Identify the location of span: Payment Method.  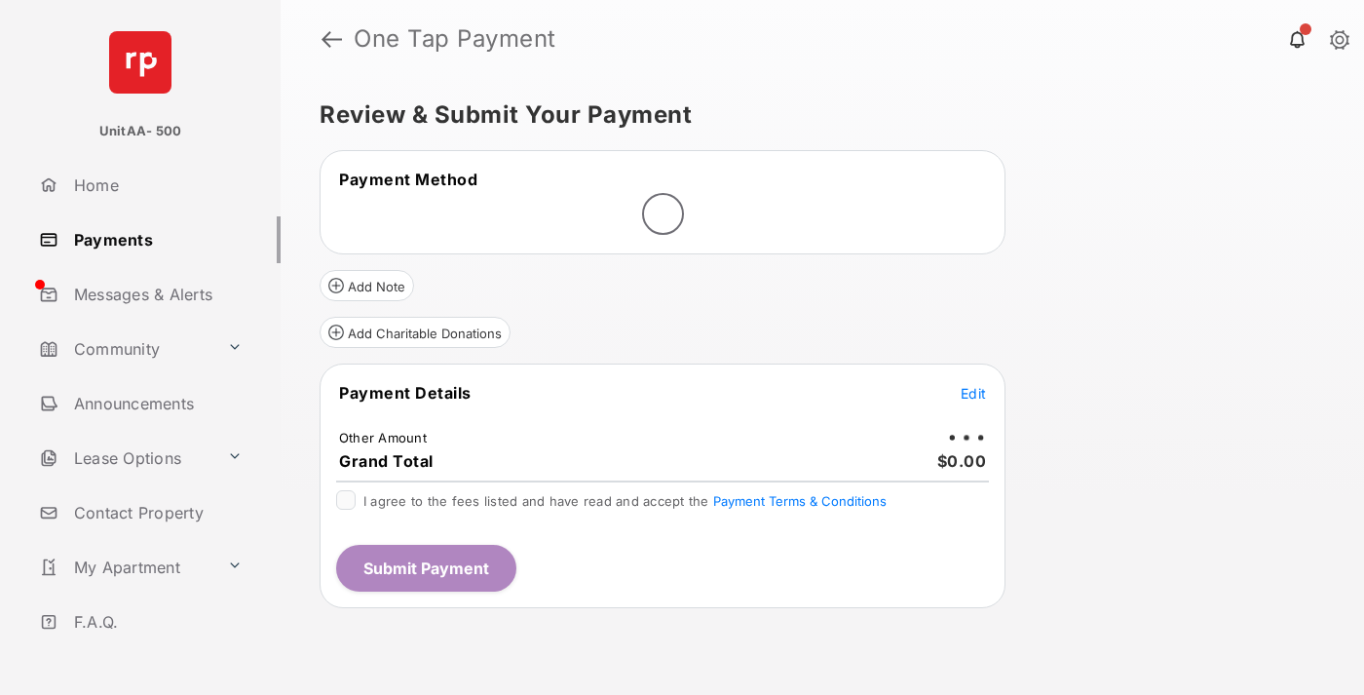
(408, 179).